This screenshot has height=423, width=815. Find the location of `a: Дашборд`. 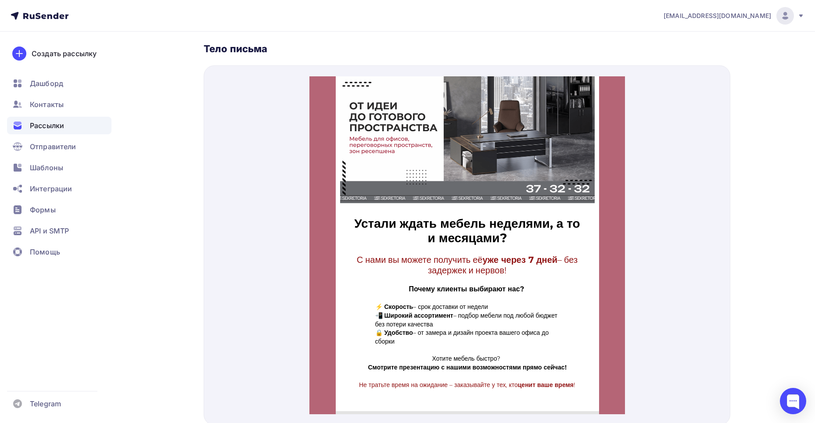

a: Дашборд is located at coordinates (59, 83).